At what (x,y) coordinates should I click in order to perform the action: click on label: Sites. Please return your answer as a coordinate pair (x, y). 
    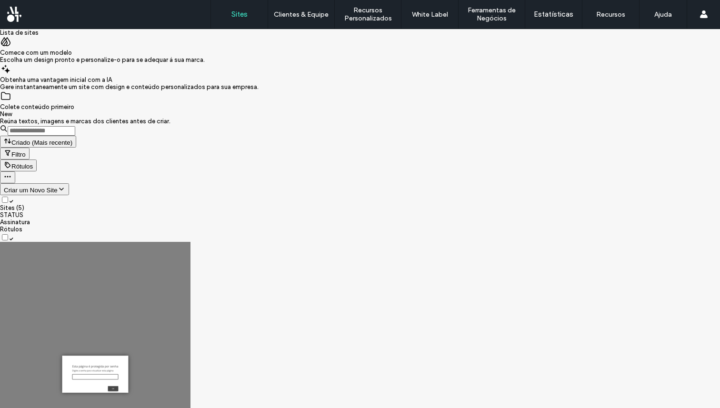
    Looking at the image, I should click on (239, 14).